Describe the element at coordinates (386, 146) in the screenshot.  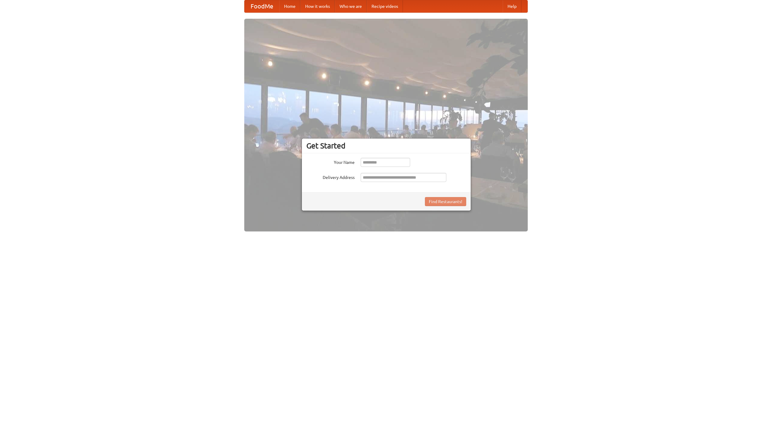
I see `h3: Get Started` at that location.